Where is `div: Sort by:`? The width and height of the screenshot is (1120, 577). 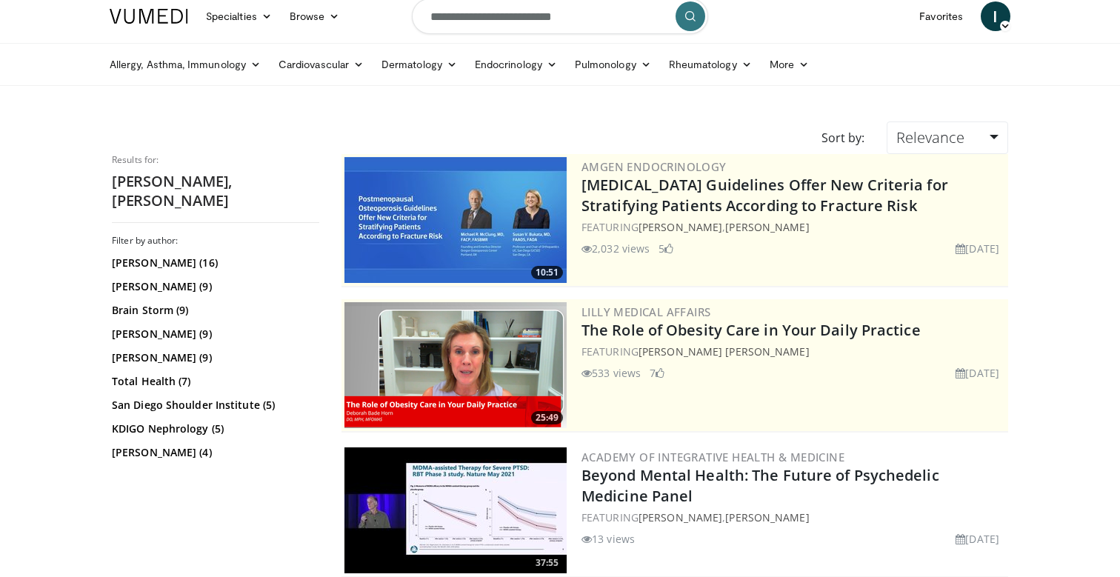
div: Sort by: is located at coordinates (843, 138).